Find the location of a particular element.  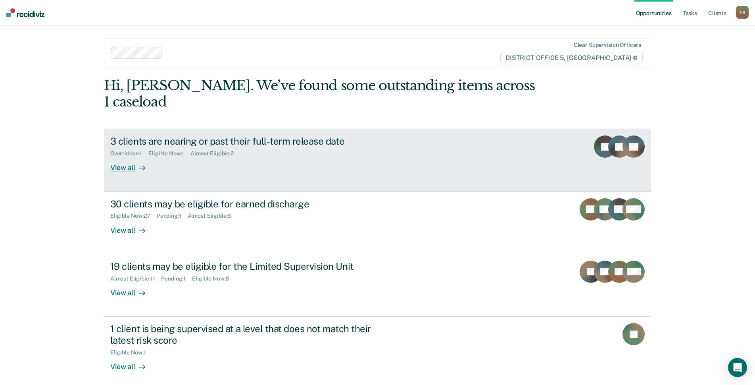

div: T B is located at coordinates (743, 12).